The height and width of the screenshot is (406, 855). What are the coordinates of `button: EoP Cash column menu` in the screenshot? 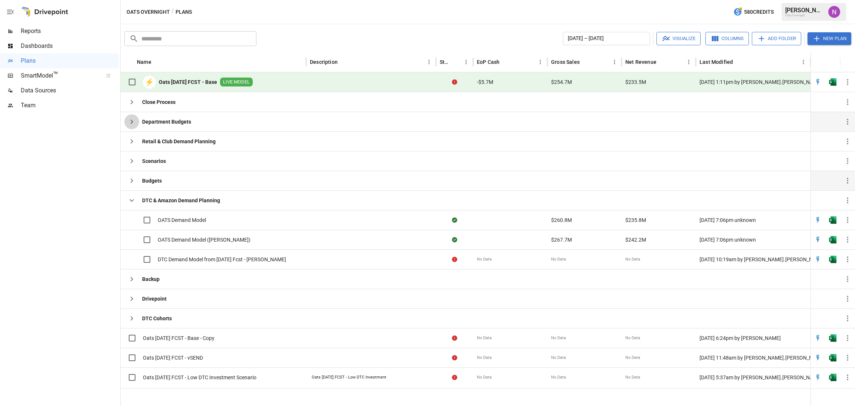 It's located at (540, 62).